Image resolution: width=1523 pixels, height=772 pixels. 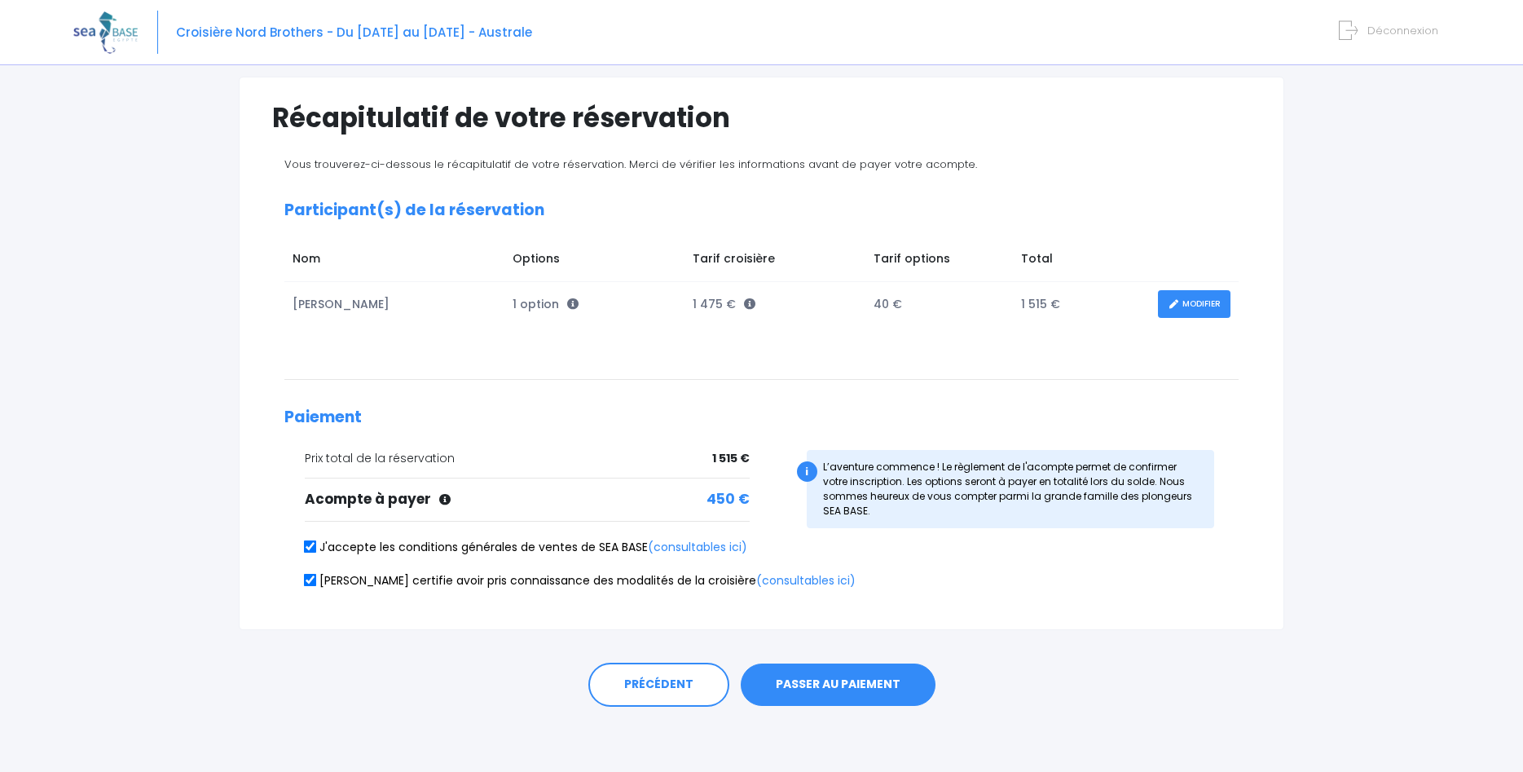 What do you see at coordinates (775, 304) in the screenshot?
I see `td: 1 475 €` at bounding box center [775, 304].